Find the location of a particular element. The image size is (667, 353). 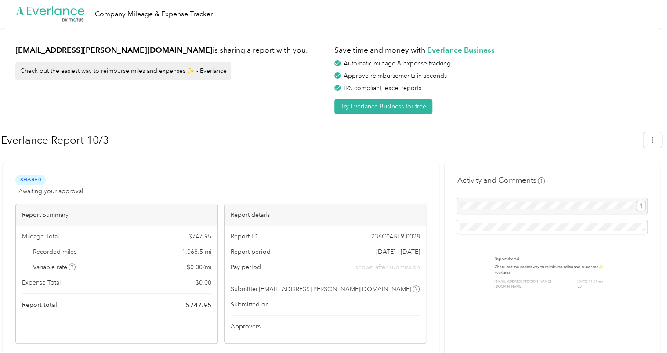

span: Awaiting your approval is located at coordinates (51, 191).